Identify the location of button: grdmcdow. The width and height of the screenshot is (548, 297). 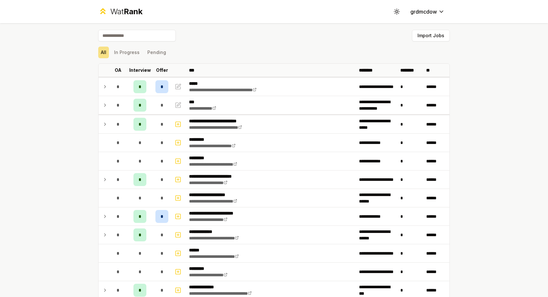
(427, 12).